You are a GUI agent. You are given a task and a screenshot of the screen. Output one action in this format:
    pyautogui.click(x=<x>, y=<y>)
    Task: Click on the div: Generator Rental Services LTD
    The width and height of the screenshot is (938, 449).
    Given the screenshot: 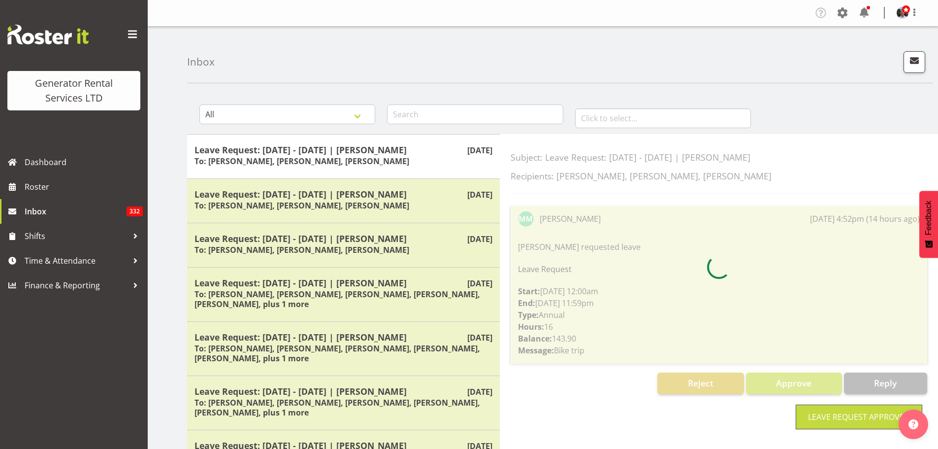 What is the action you would take?
    pyautogui.click(x=74, y=91)
    